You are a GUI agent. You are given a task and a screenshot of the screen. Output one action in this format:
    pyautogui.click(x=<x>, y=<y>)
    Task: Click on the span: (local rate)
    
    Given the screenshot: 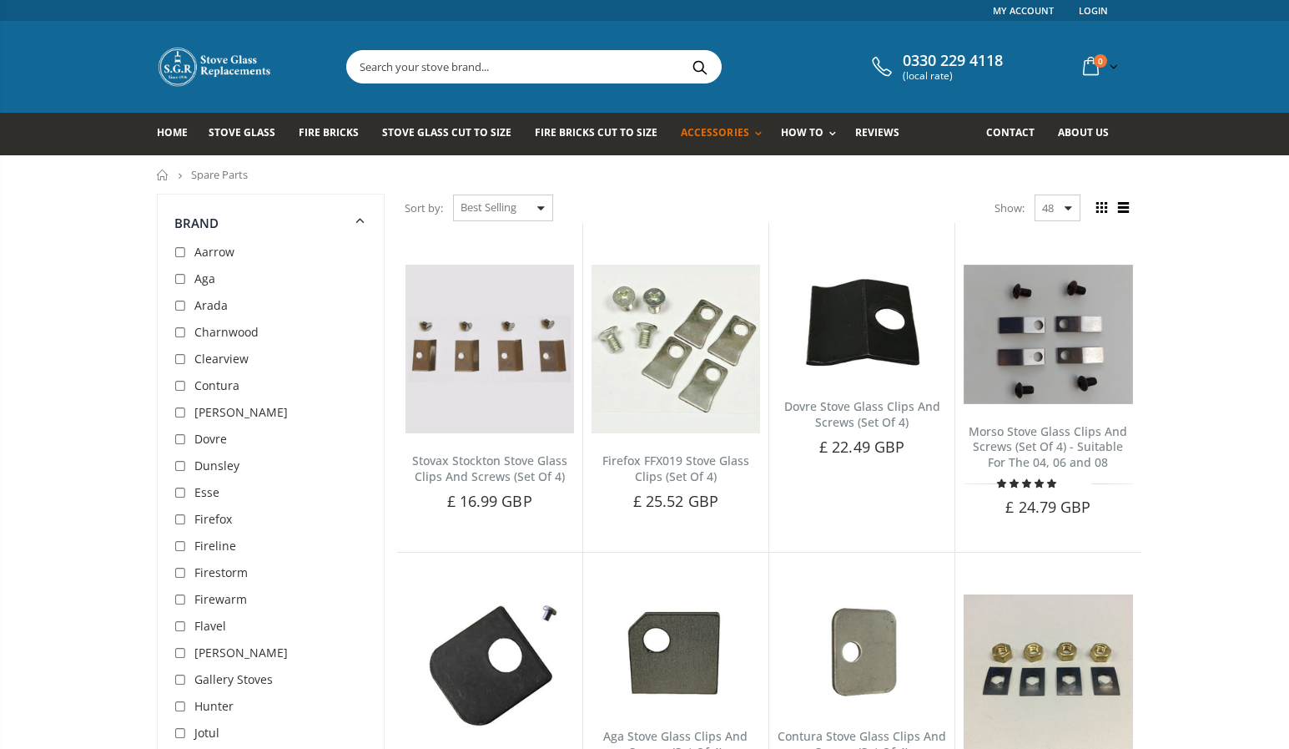 What is the action you would take?
    pyautogui.click(x=953, y=76)
    